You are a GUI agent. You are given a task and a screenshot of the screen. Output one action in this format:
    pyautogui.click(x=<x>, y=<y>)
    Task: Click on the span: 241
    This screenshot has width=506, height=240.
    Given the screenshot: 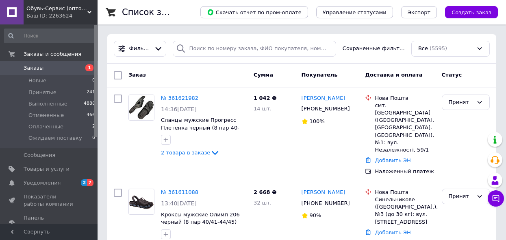 What is the action you would take?
    pyautogui.click(x=91, y=92)
    